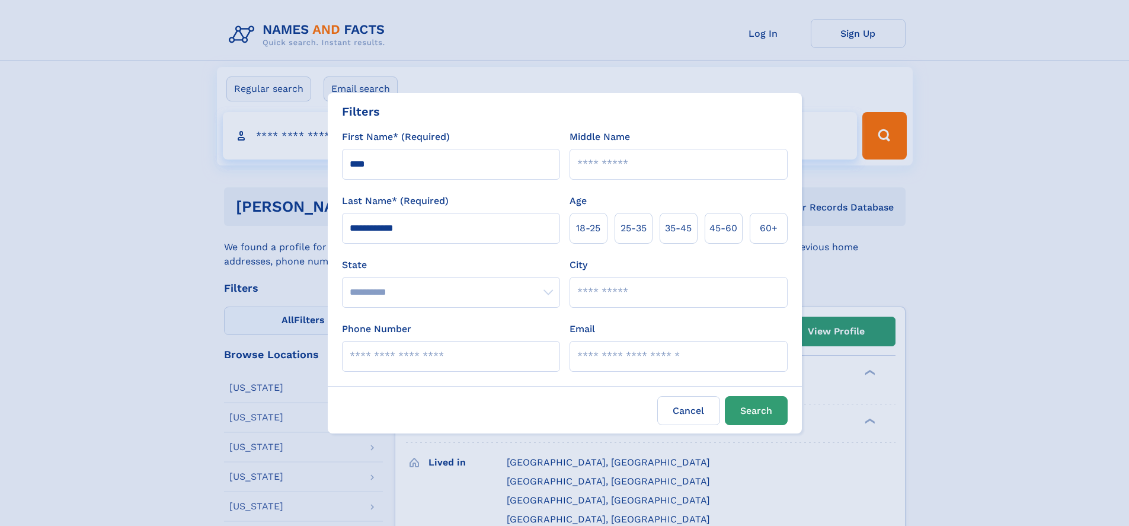  Describe the element at coordinates (723, 228) in the screenshot. I see `span: 45‑60` at that location.